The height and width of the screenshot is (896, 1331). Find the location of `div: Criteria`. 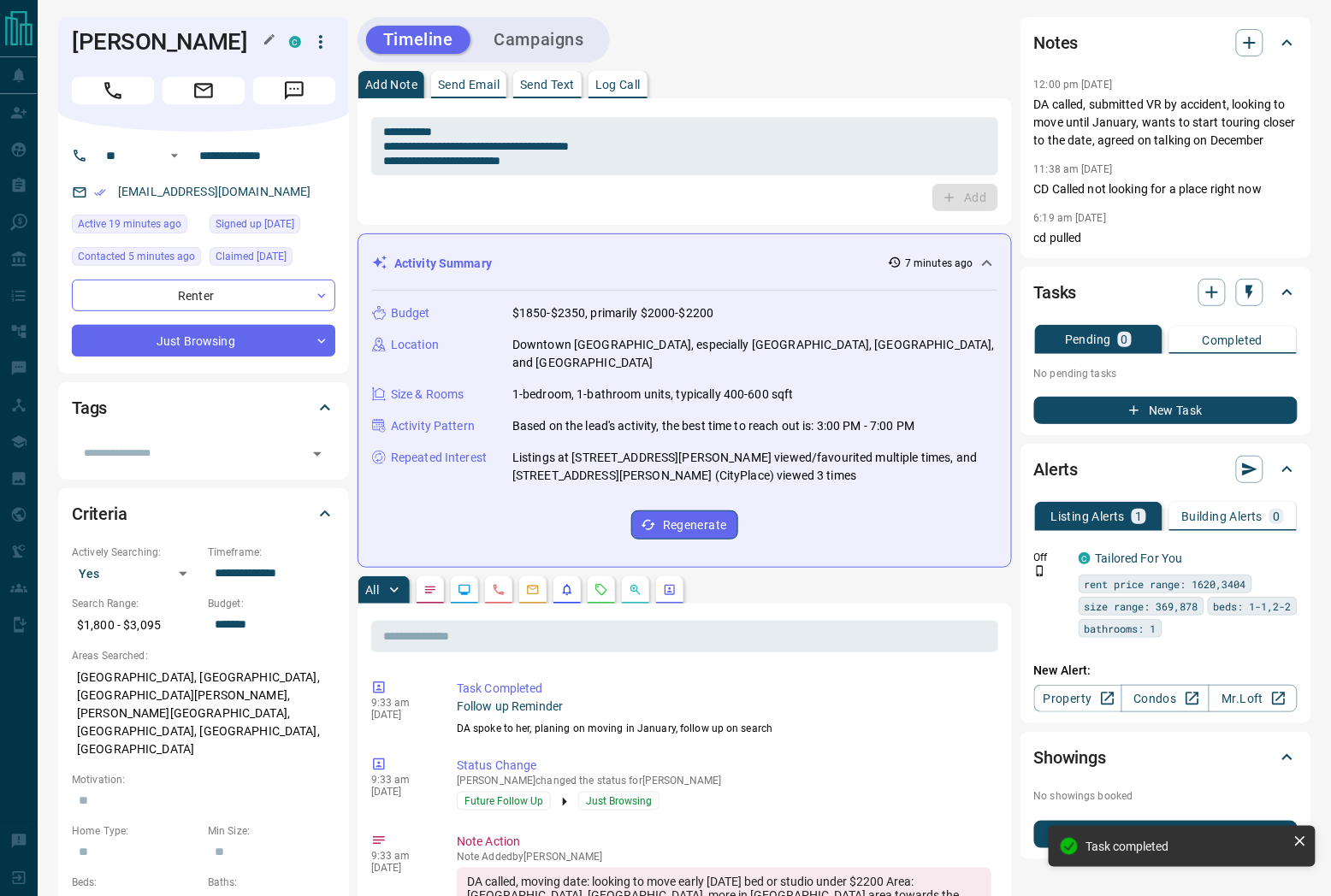

div: Criteria is located at coordinates (204, 514).